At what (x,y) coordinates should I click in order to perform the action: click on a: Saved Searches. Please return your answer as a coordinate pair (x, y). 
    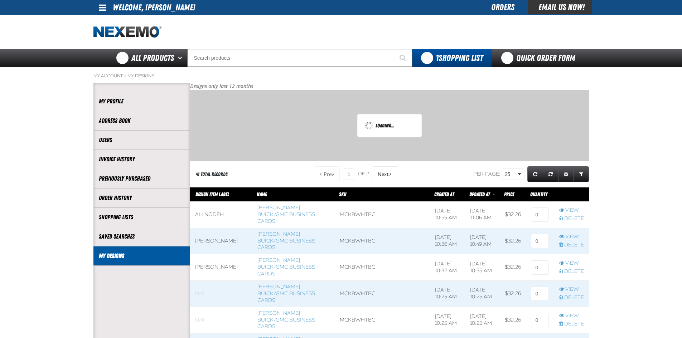
    Looking at the image, I should click on (142, 237).